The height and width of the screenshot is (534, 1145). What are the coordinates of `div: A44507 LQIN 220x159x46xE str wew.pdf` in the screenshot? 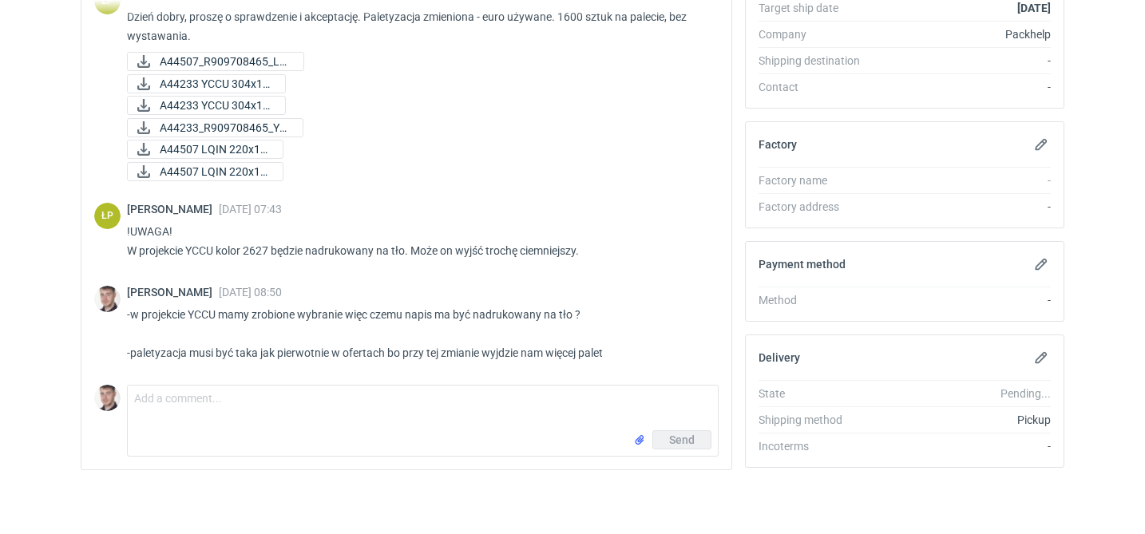 It's located at (205, 149).